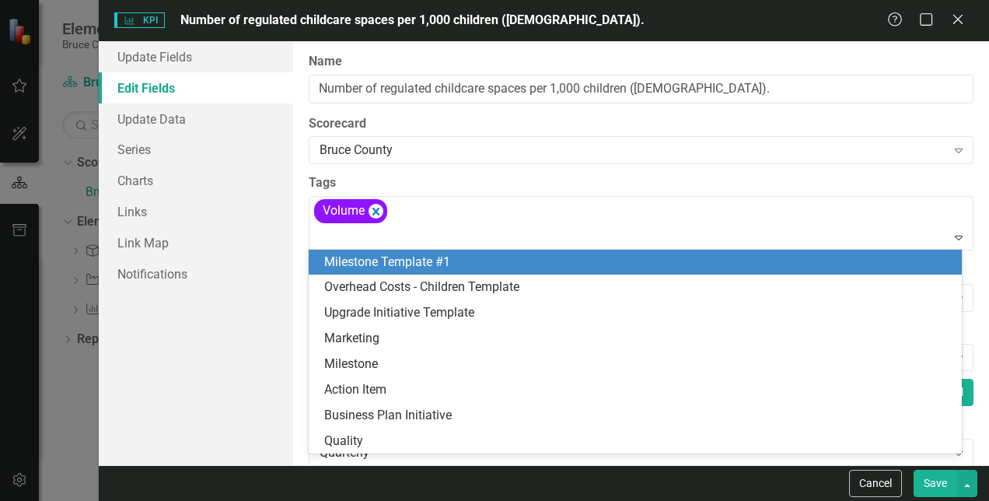  I want to click on a: Update Fields, so click(196, 57).